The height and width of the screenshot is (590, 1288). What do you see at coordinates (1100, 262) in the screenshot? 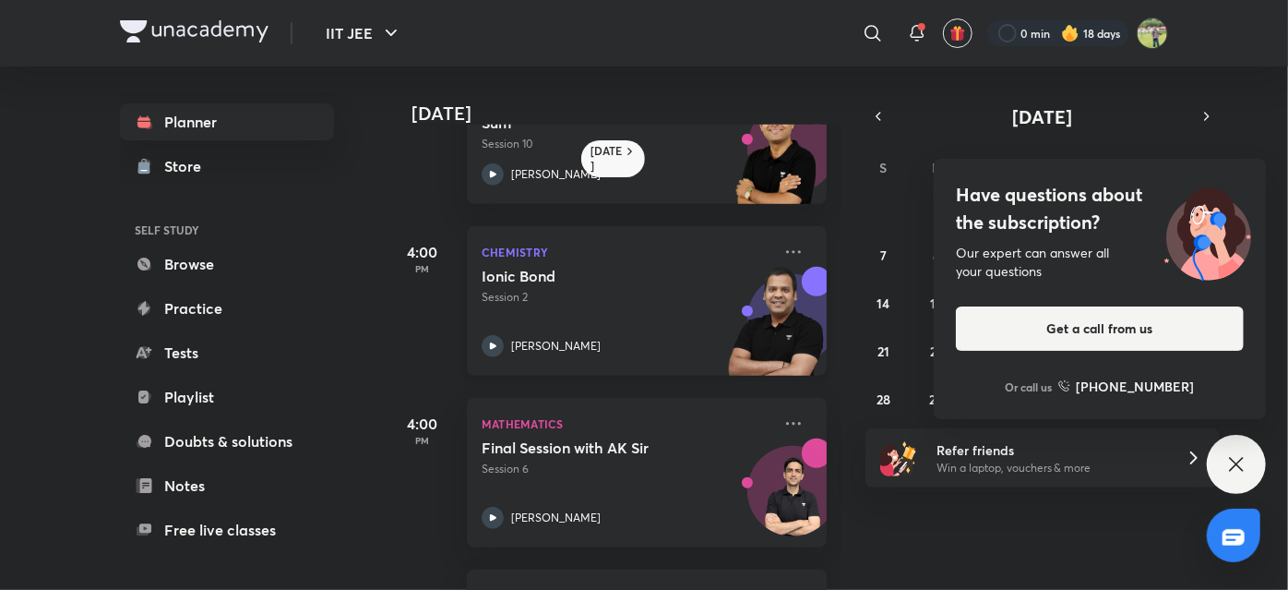
I see `div: Our expert can answer all your questions` at bounding box center [1100, 262].